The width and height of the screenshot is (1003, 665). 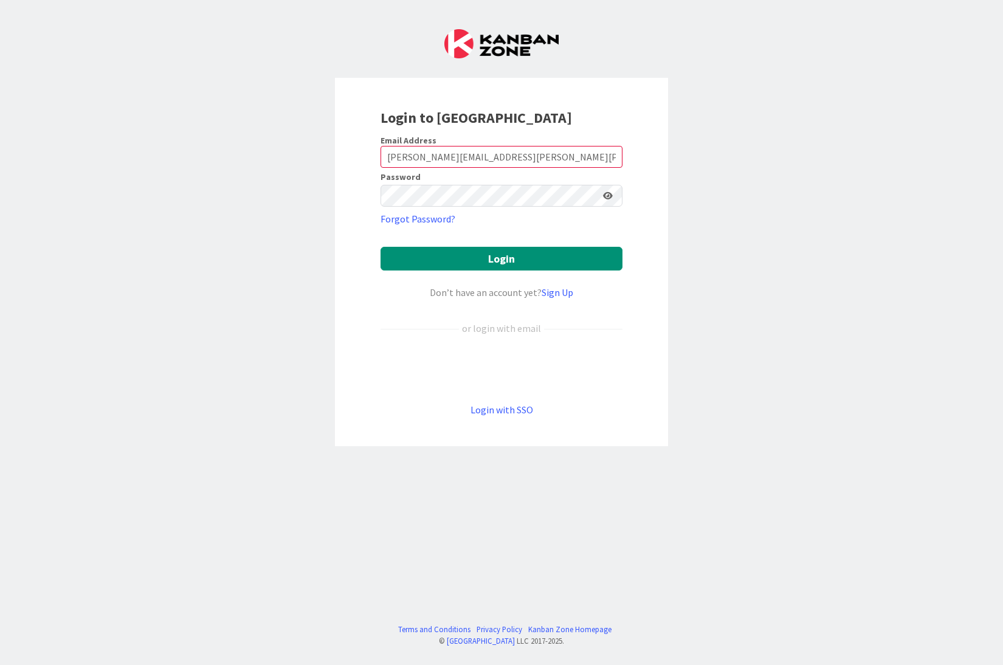 What do you see at coordinates (501, 640) in the screenshot?
I see `div: © LLC 2017- 2025 .` at bounding box center [501, 640].